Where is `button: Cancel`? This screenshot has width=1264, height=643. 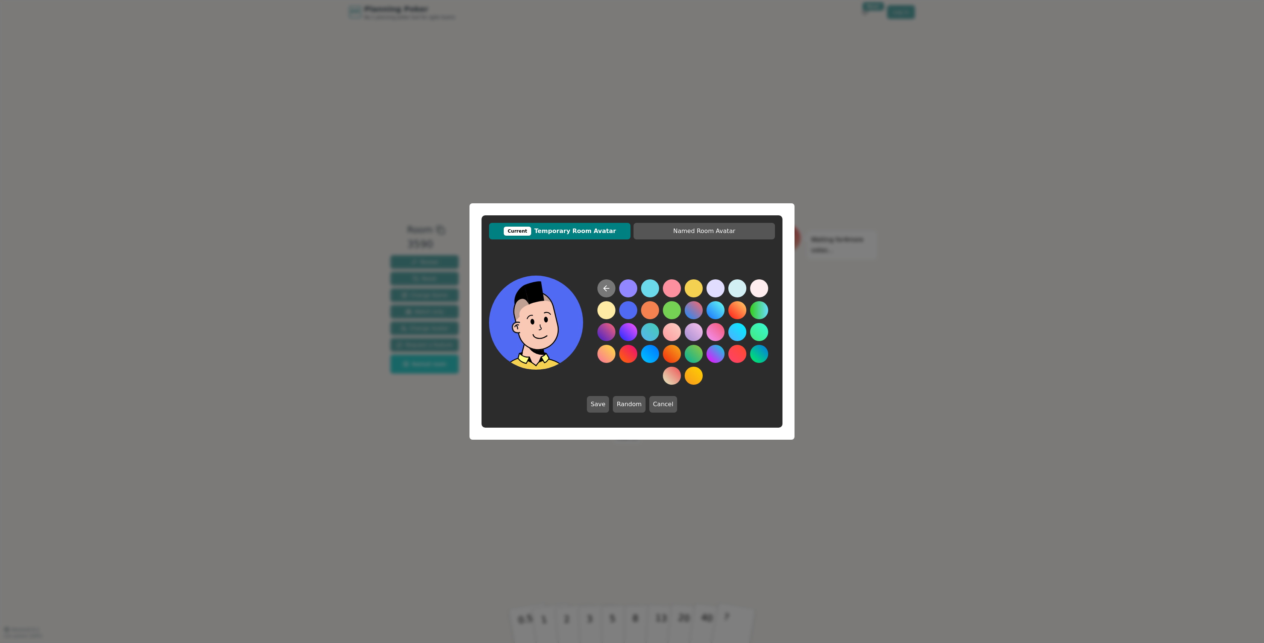 button: Cancel is located at coordinates (663, 404).